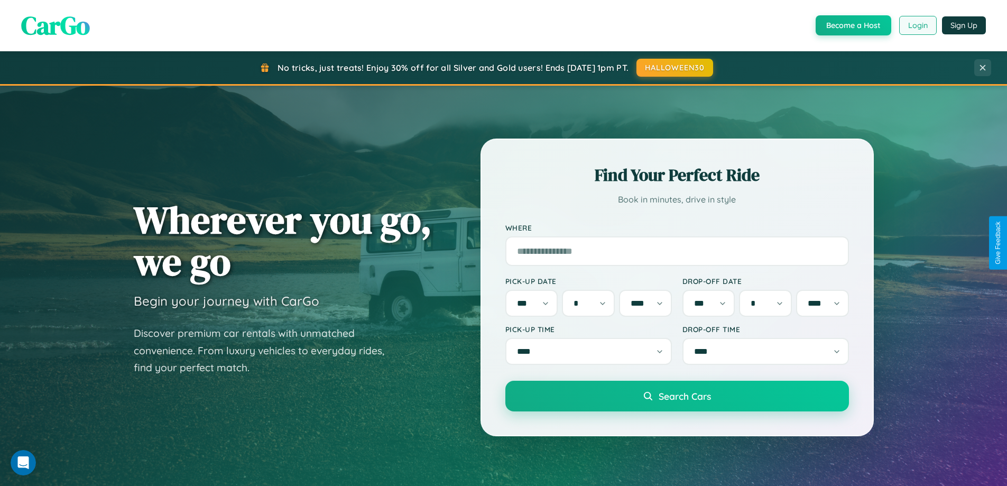 Image resolution: width=1007 pixels, height=486 pixels. Describe the element at coordinates (56, 25) in the screenshot. I see `span: CarGo` at that location.